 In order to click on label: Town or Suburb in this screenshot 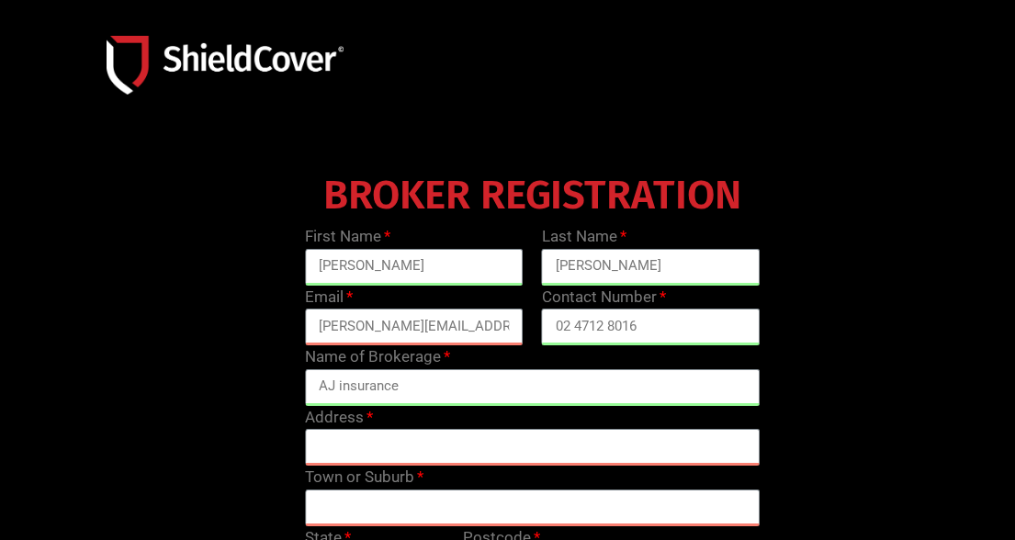, I will do `click(364, 478)`.